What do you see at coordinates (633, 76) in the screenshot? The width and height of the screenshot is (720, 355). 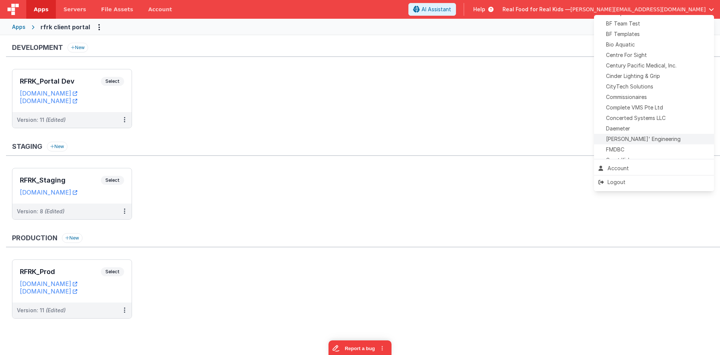 I see `span: Cinder Lighting & Grip` at bounding box center [633, 76].